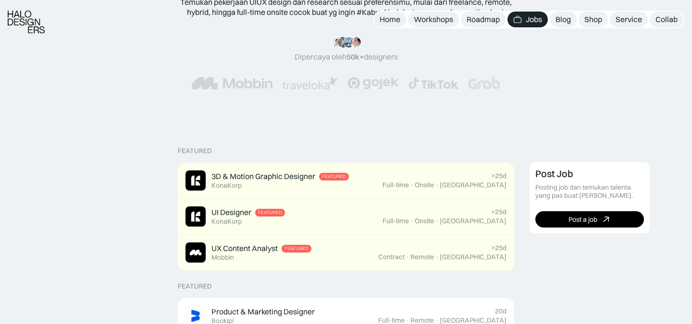  I want to click on div: Collab, so click(667, 19).